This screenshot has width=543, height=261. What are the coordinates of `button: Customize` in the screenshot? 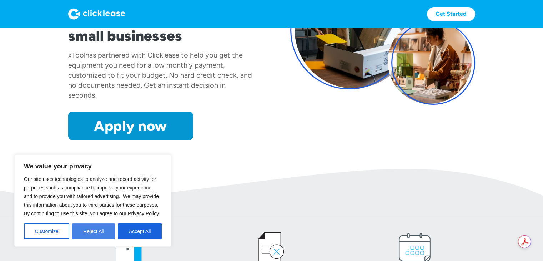 It's located at (46, 231).